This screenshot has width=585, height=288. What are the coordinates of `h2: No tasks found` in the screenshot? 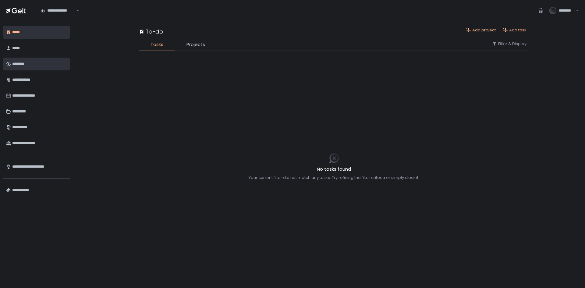 It's located at (334, 169).